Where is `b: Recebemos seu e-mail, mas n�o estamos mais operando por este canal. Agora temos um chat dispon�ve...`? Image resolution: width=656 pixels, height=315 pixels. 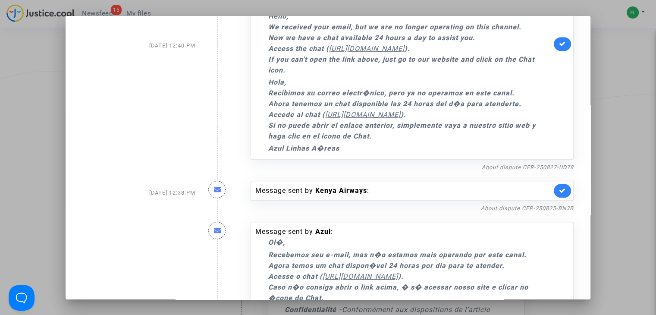
b: Recebemos seu e-mail, mas n�o estamos mais operando por este canal. Agora temos um chat dispon�ve... is located at coordinates (398, 276).